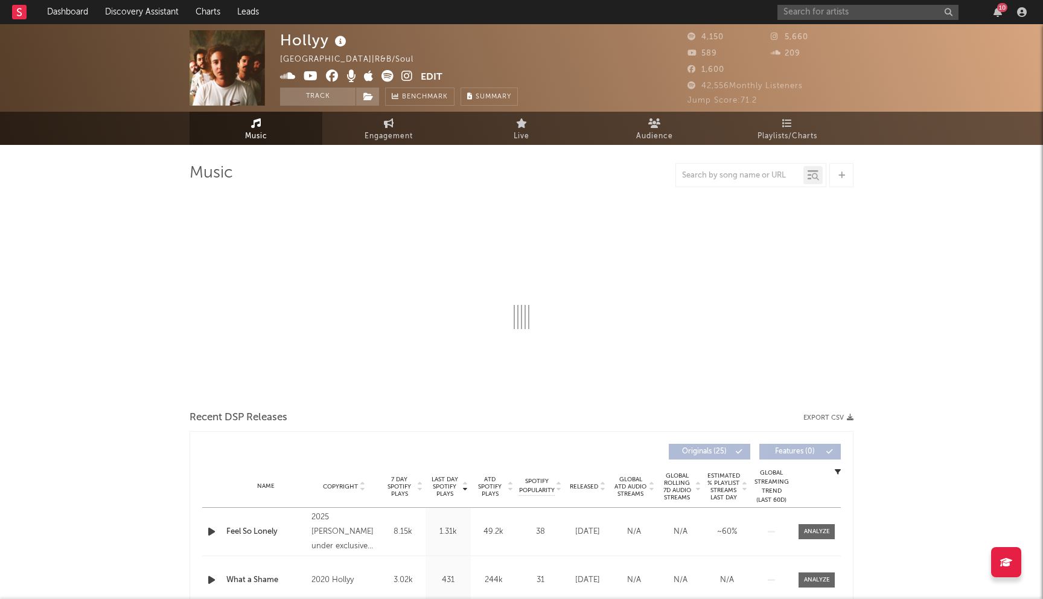 The width and height of the screenshot is (1043, 599). I want to click on div: 3.02k, so click(402, 580).